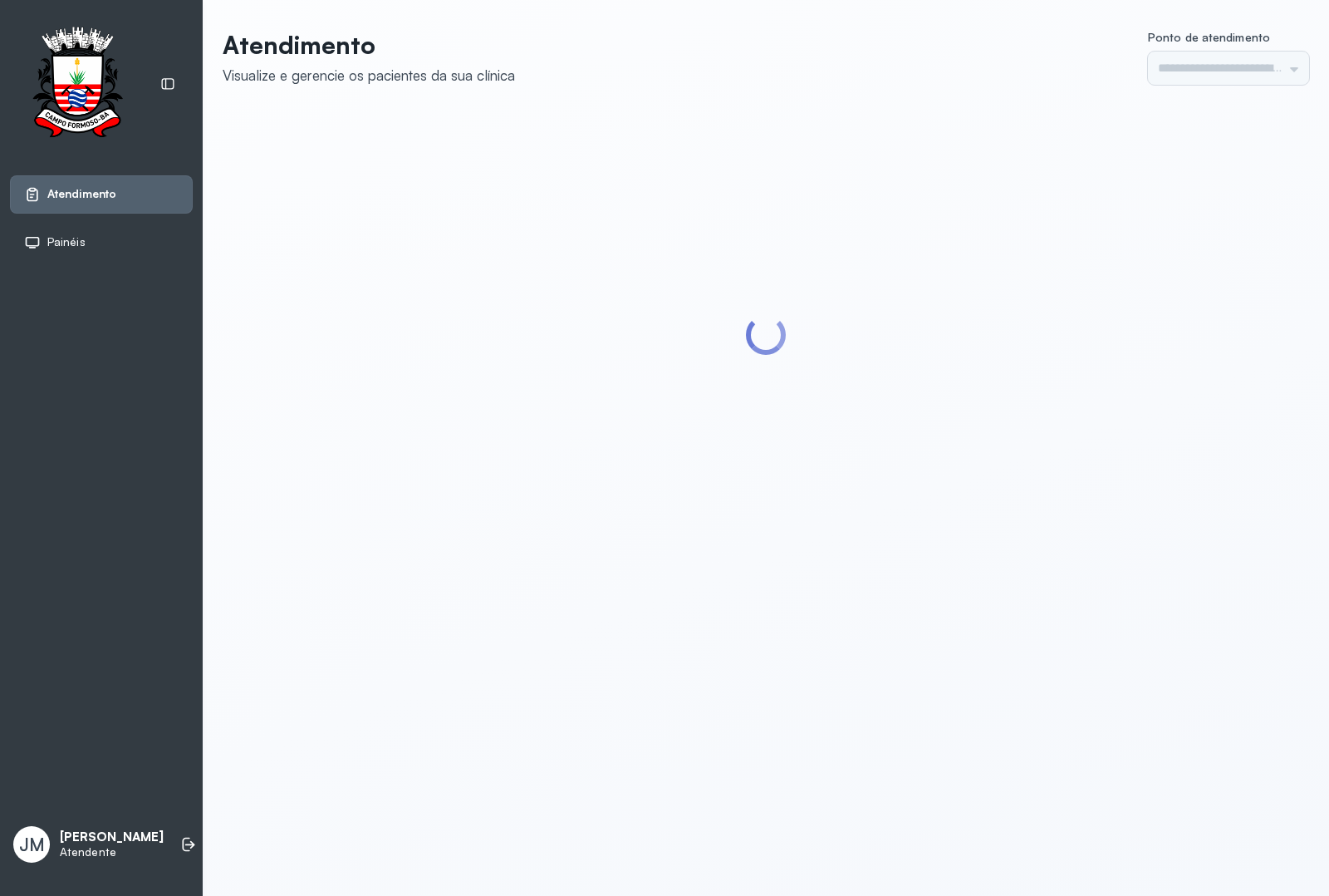  What do you see at coordinates (111, 852) in the screenshot?
I see `p: Atendente` at bounding box center [111, 852].